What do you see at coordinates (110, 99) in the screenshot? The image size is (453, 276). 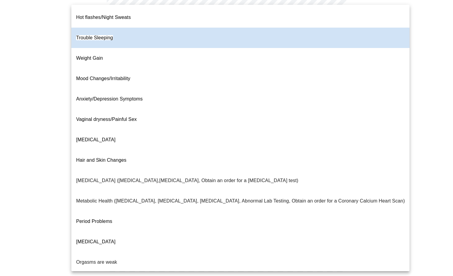 I see `span: Anxiety/Depression Symptoms` at bounding box center [110, 99].